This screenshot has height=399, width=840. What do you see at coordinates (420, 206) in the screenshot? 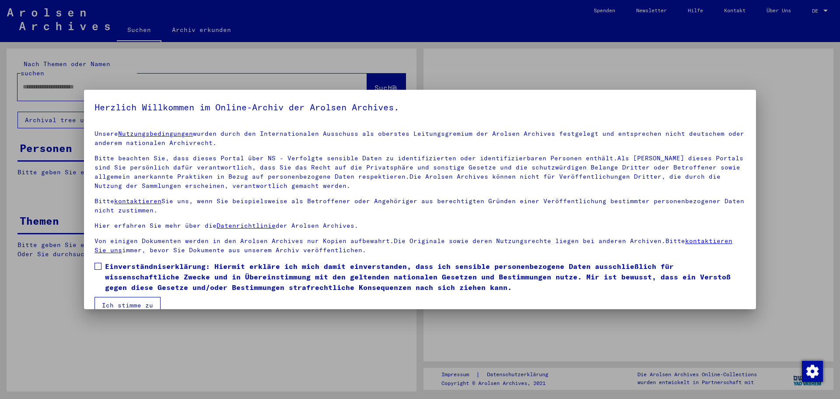
I see `p: Bitte Sie uns, wenn Sie beispielsweise als Betroffener oder Angehöriger aus berechtigten Gründen ...` at bounding box center [420, 206].